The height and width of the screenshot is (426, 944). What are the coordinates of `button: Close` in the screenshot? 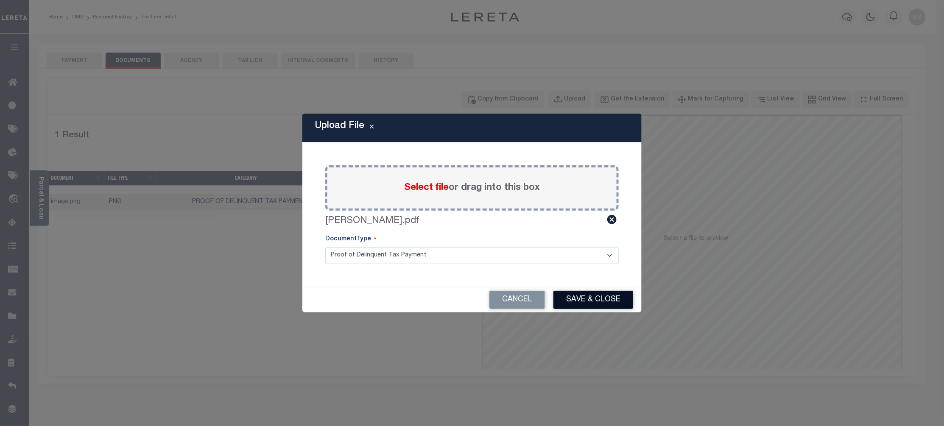 It's located at (371, 128).